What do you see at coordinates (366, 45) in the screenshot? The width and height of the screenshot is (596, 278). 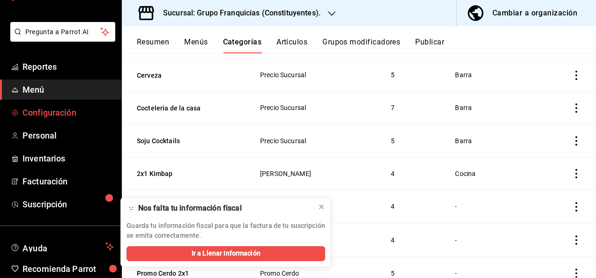 I see `div: navigation tabs` at bounding box center [366, 45].